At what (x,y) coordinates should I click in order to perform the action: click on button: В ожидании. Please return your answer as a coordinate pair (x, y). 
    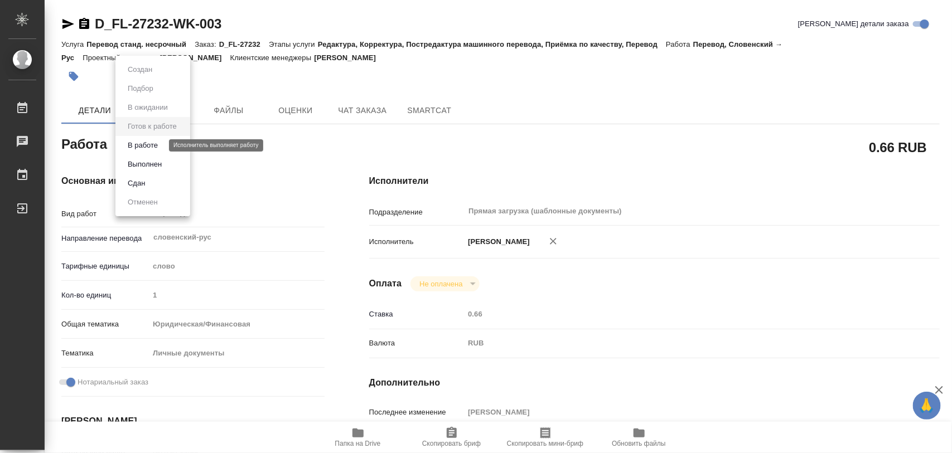
    Looking at the image, I should click on (148, 108).